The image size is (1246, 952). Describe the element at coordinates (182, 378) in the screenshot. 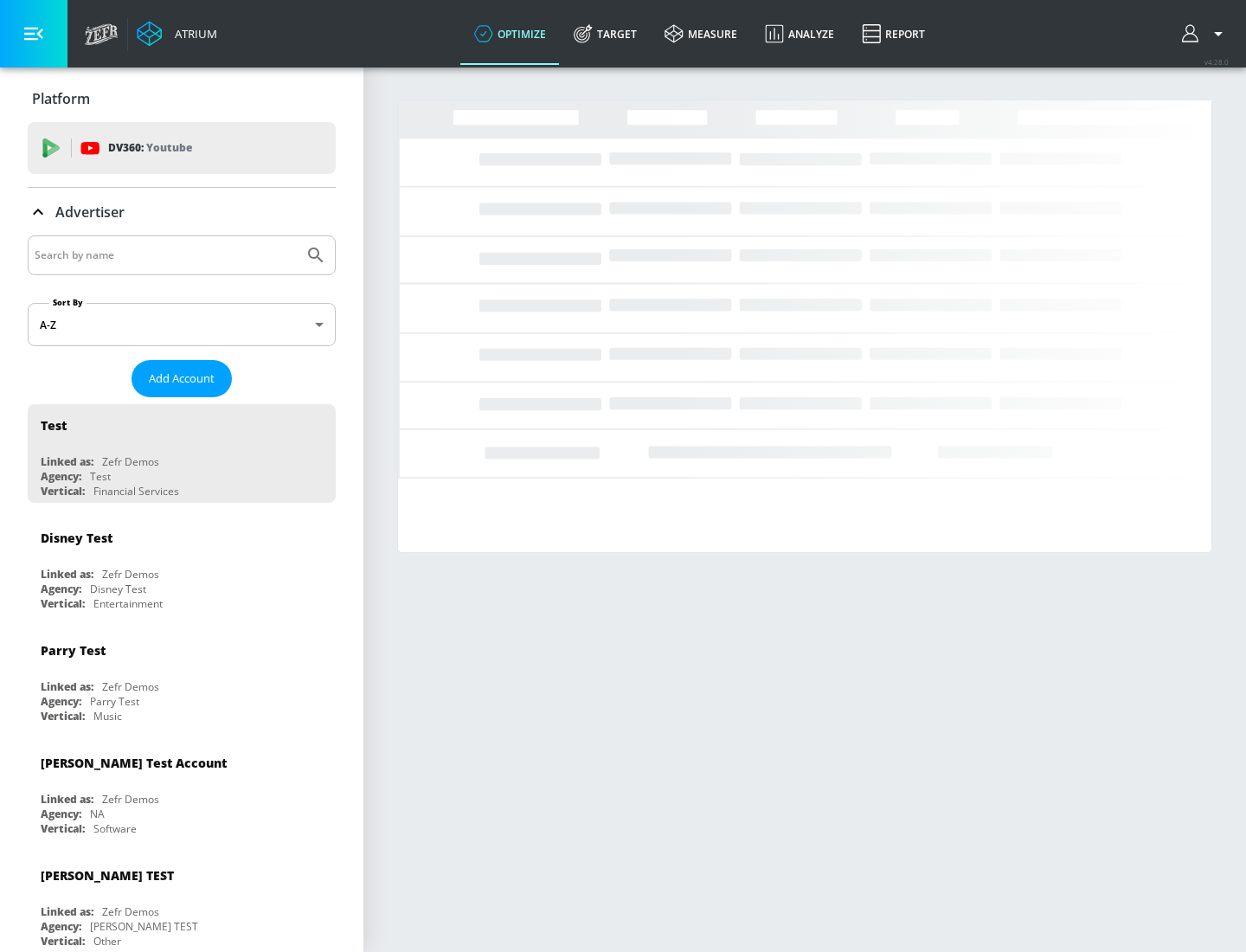

I see `button: Add Account` at that location.